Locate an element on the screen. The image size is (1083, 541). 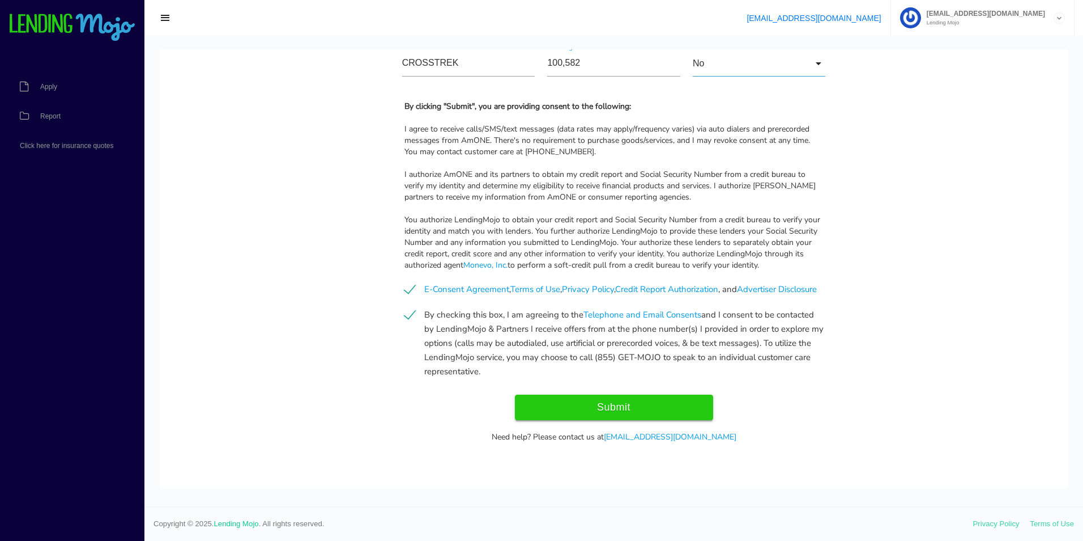
a: E-Consent Agreement is located at coordinates (307, 240).